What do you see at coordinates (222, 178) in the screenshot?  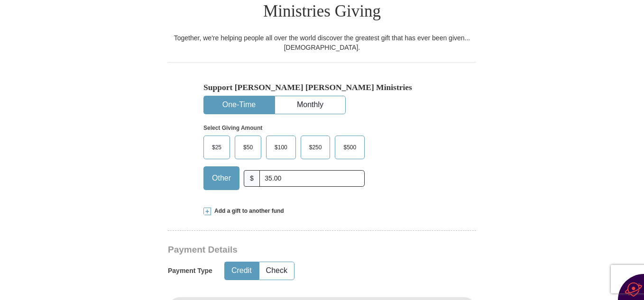 I see `span: Other` at bounding box center [222, 178].